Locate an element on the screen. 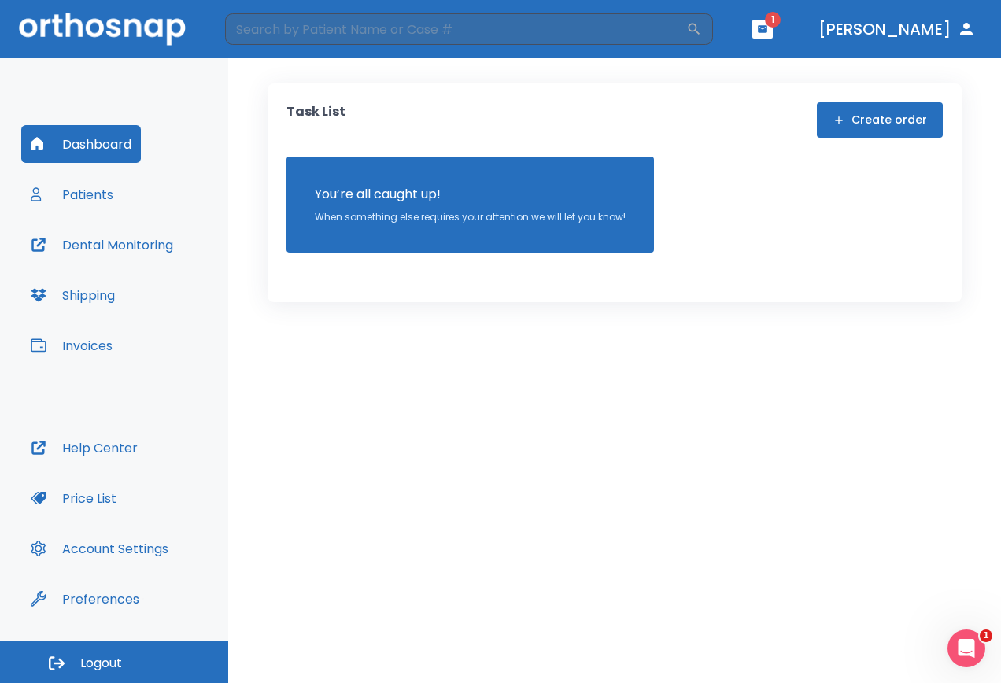  div: Tooltip anchor is located at coordinates (143, 599).